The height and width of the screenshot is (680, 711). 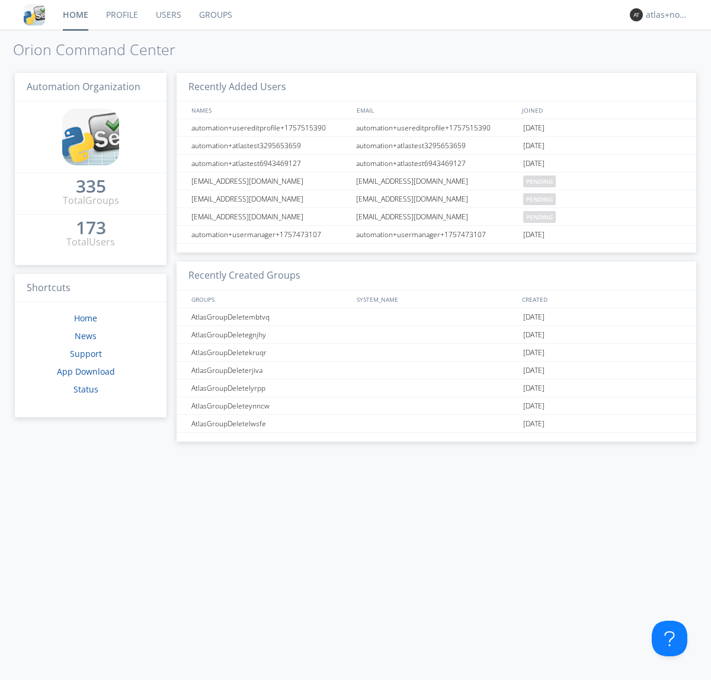 What do you see at coordinates (86, 371) in the screenshot?
I see `a: App Download` at bounding box center [86, 371].